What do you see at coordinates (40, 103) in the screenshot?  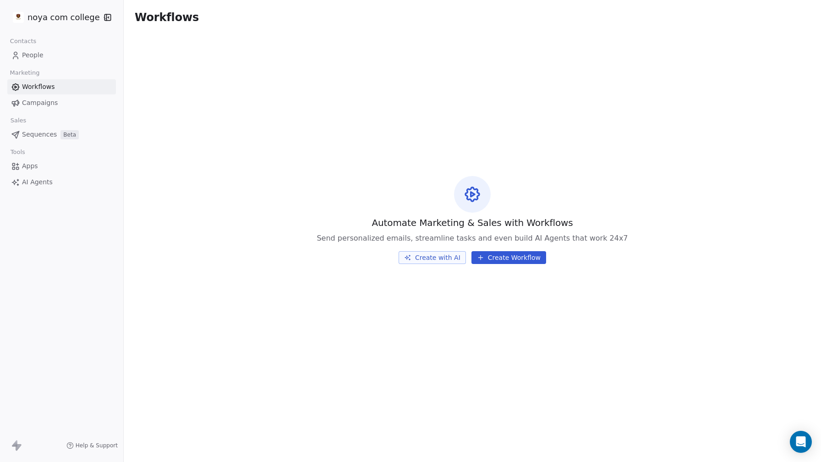 I see `span: Campaigns` at bounding box center [40, 103].